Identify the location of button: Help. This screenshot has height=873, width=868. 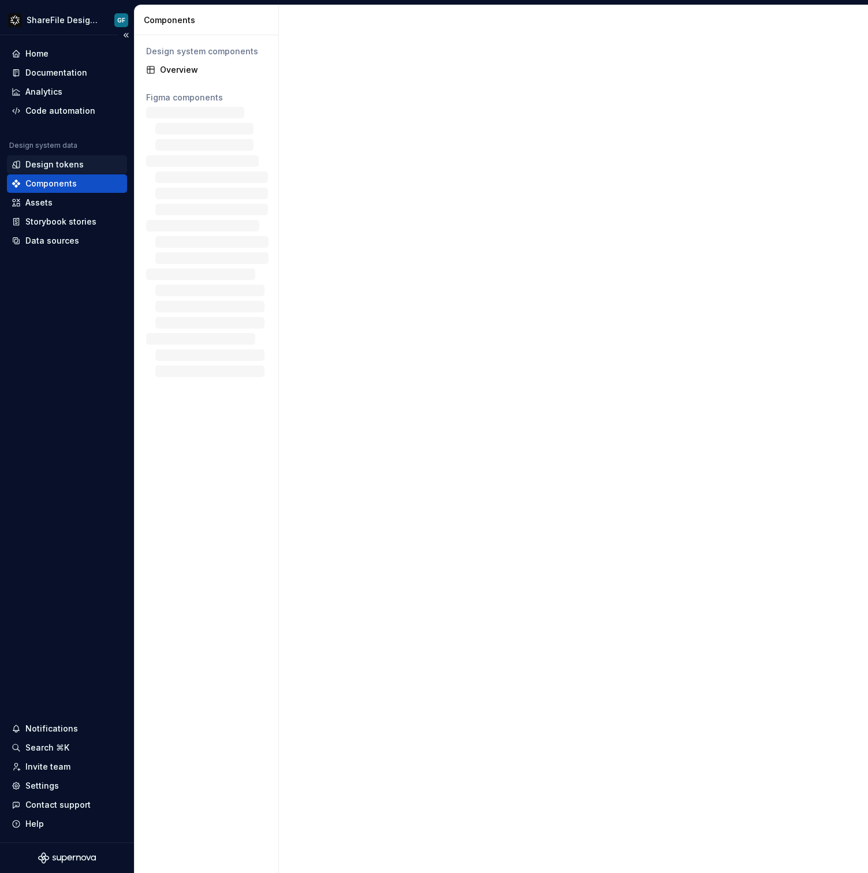
(67, 824).